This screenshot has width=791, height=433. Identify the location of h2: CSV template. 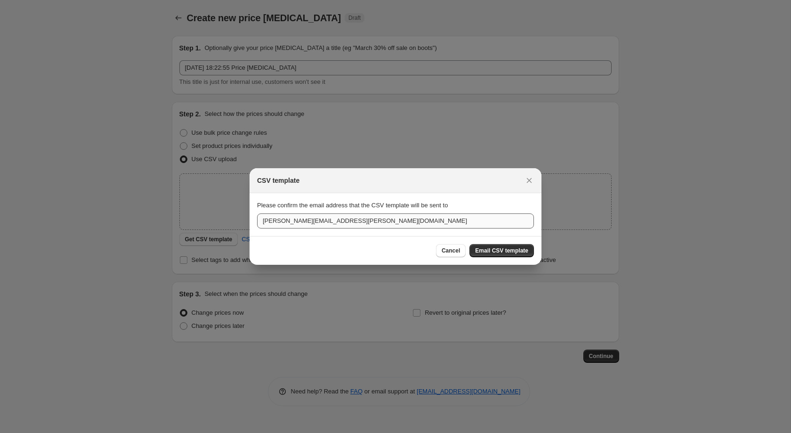
(278, 180).